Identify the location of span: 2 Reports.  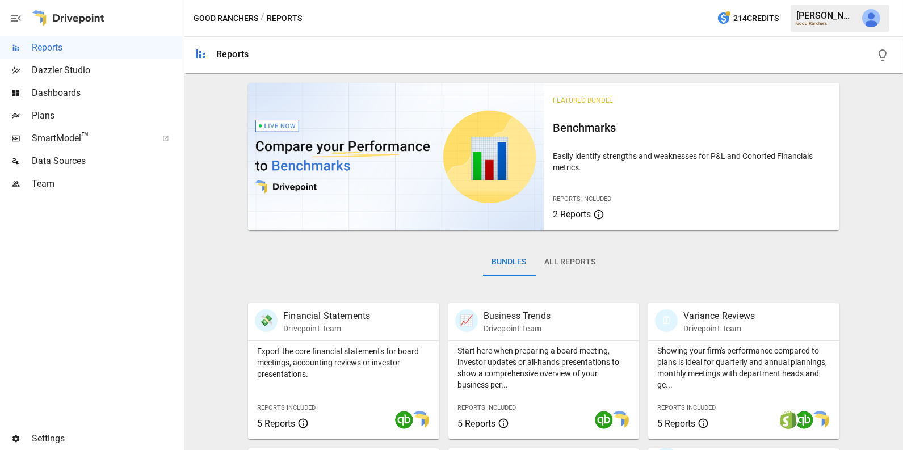
(572, 214).